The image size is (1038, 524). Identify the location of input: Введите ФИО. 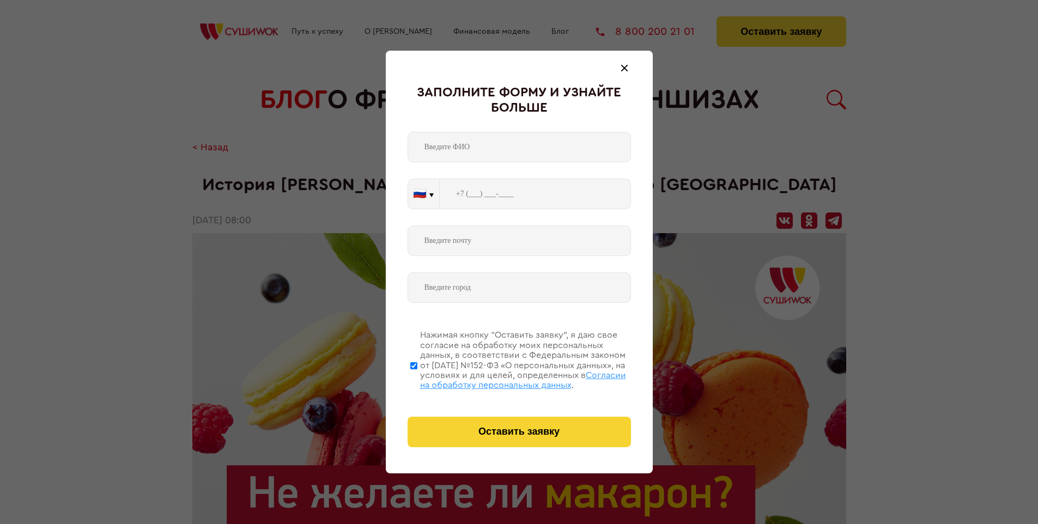
(519, 147).